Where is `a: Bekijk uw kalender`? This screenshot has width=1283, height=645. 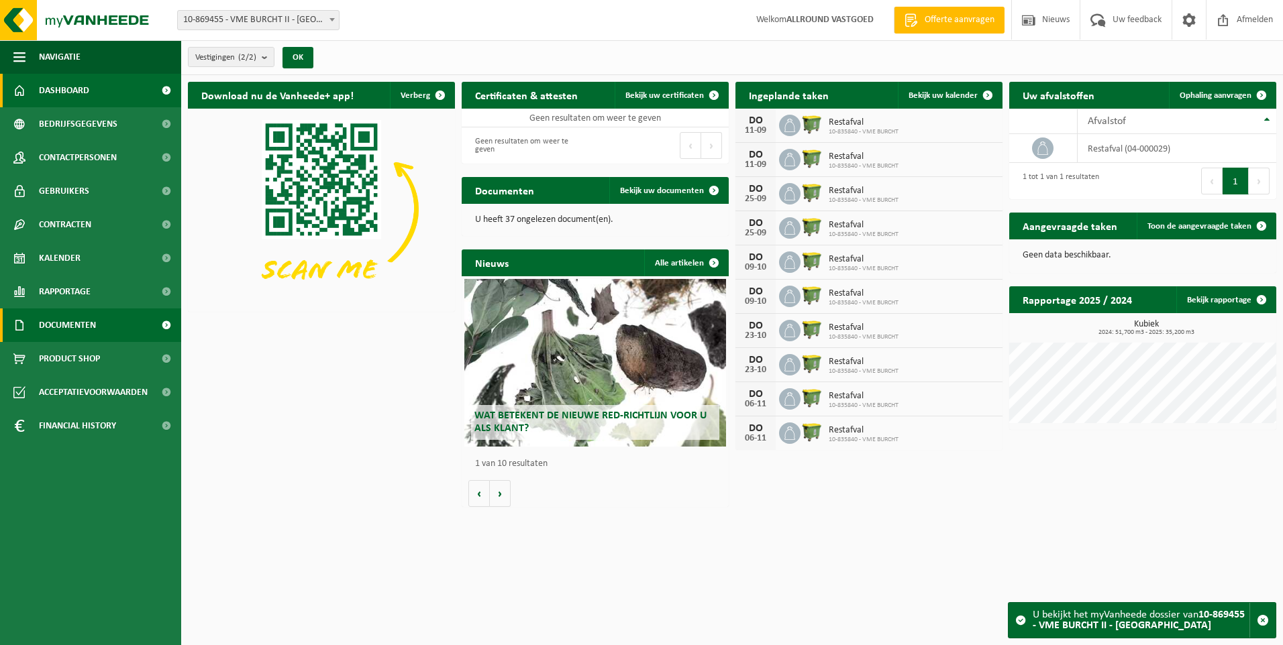
a: Bekijk uw kalender is located at coordinates (949, 95).